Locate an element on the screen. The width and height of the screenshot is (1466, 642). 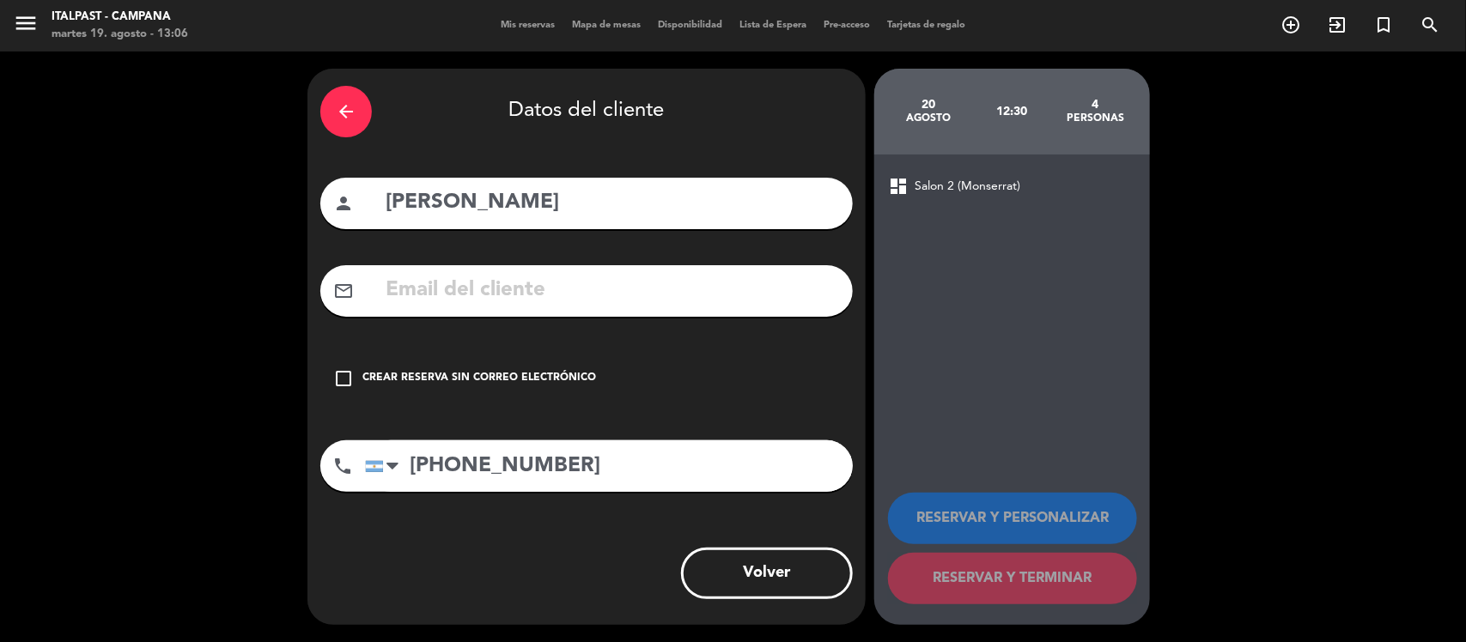
i: check_box_outline_blank is located at coordinates (343, 379).